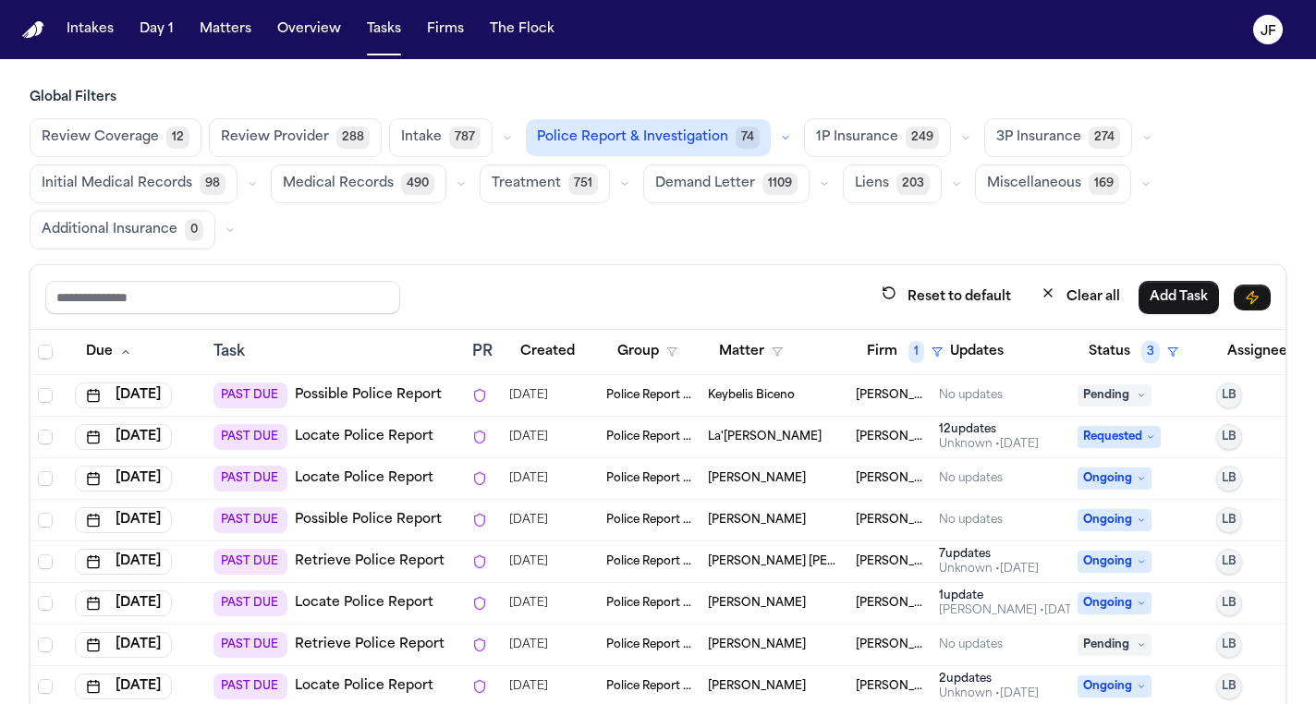 This screenshot has width=1316, height=704. What do you see at coordinates (353, 138) in the screenshot?
I see `span: 288` at bounding box center [353, 138].